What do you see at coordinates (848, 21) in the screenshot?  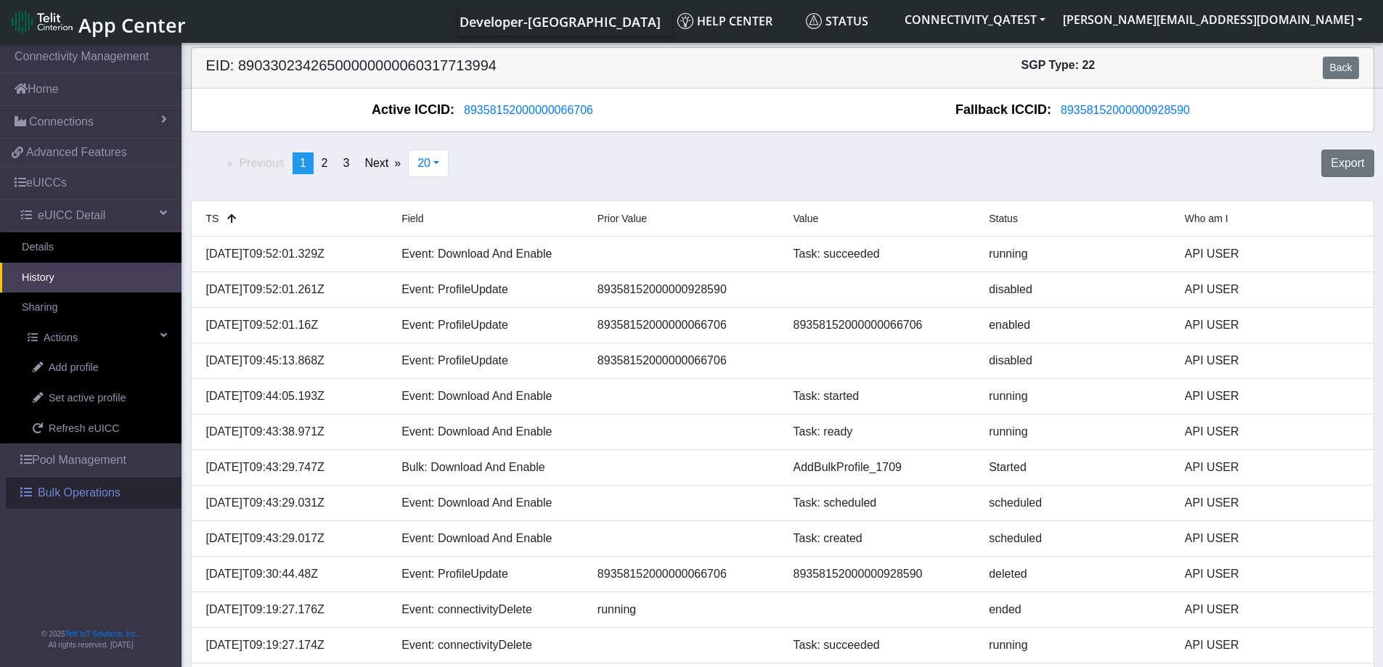 I see `a: Status` at bounding box center [848, 21].